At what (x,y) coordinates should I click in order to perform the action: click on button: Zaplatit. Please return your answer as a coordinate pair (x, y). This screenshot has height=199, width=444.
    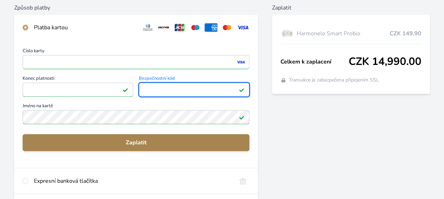
    Looking at the image, I should click on (136, 143).